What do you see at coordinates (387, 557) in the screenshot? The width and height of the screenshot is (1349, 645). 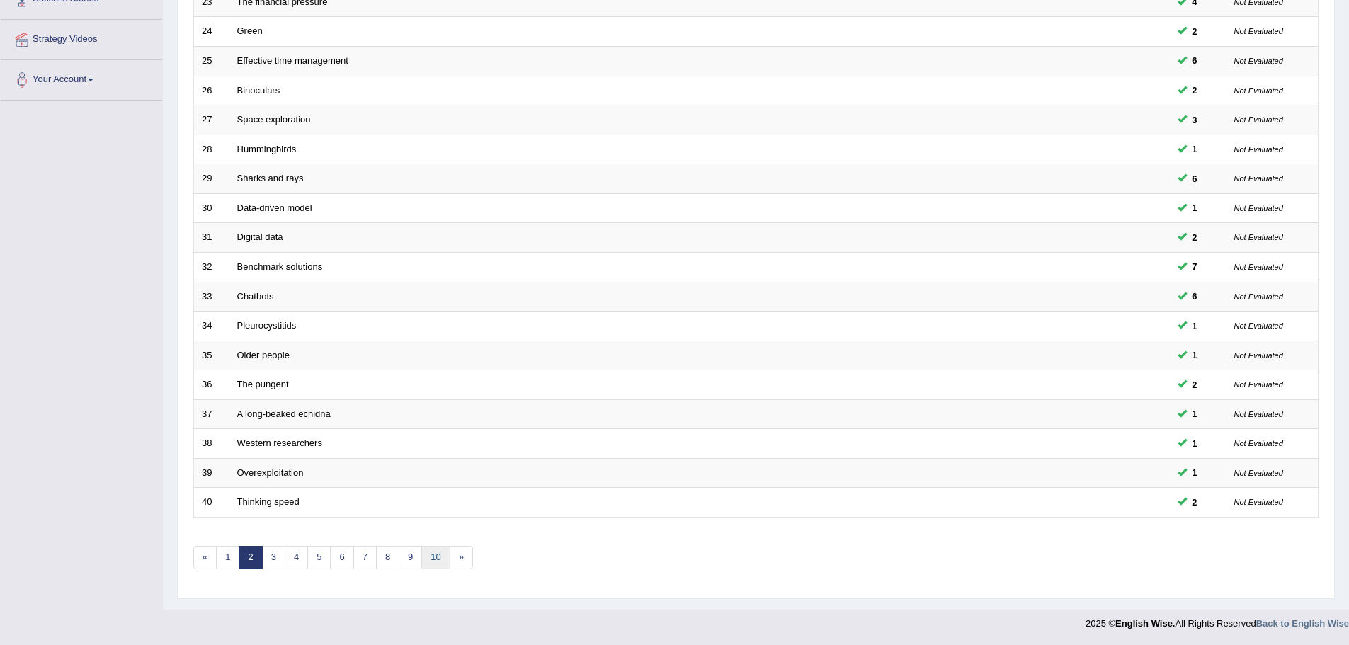 I see `a: 8` at bounding box center [387, 557].